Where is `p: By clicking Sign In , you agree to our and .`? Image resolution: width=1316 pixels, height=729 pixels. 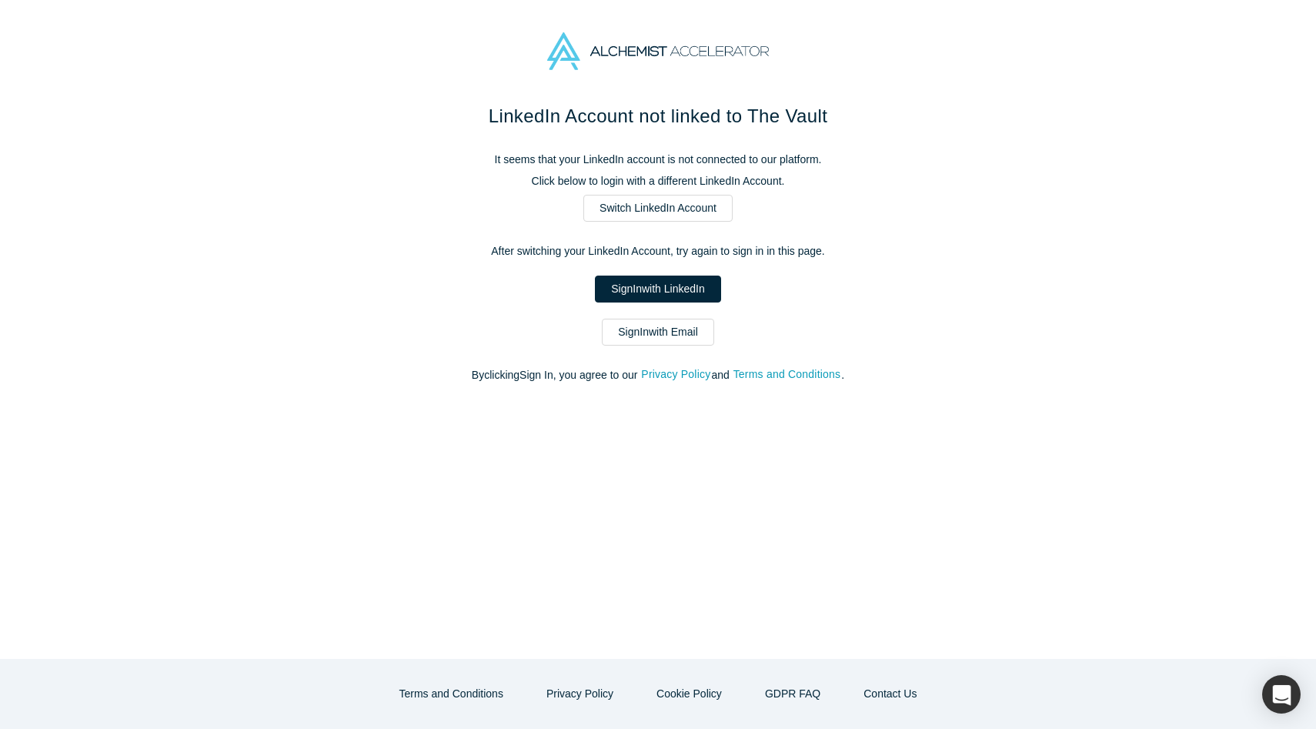 p: By clicking Sign In , you agree to our and . is located at coordinates (658, 375).